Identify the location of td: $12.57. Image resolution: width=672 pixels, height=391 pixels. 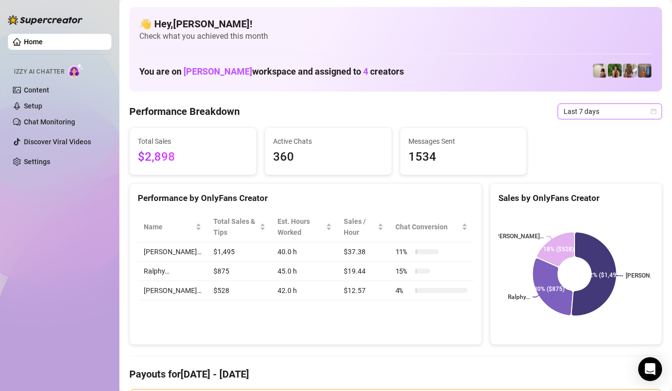
(364, 291).